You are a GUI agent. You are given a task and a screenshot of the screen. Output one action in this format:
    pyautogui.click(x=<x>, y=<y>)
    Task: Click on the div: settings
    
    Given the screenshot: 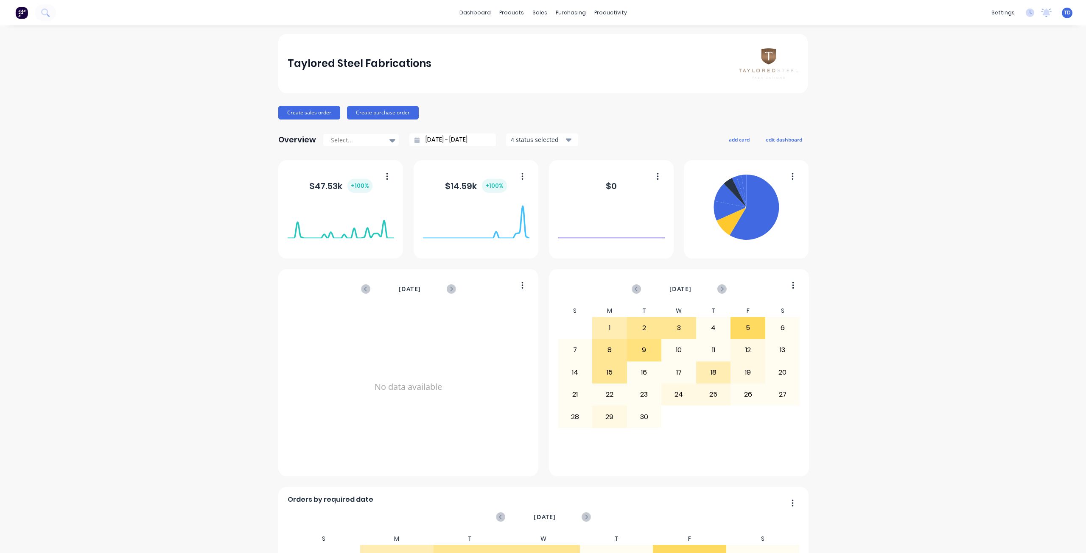 What is the action you would take?
    pyautogui.click(x=1003, y=13)
    